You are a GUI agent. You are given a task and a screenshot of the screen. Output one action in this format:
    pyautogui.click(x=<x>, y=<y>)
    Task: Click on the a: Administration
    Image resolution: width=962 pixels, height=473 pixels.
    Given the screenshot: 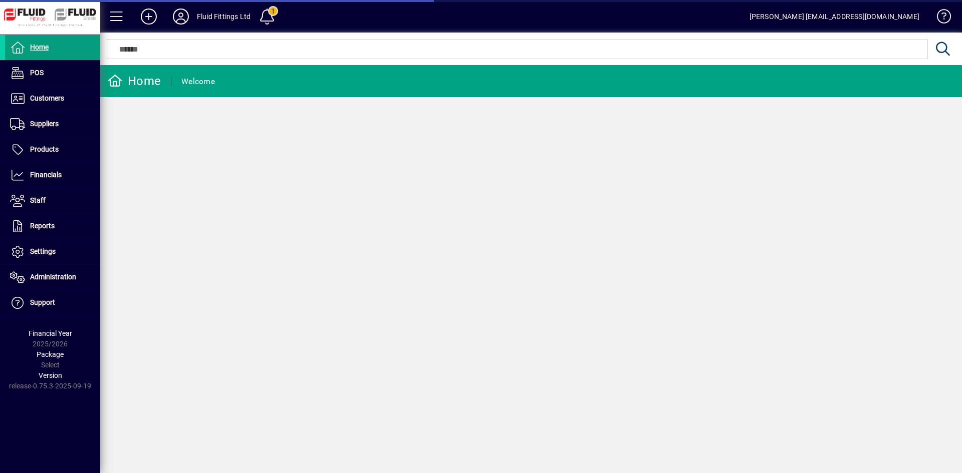 What is the action you would take?
    pyautogui.click(x=53, y=277)
    